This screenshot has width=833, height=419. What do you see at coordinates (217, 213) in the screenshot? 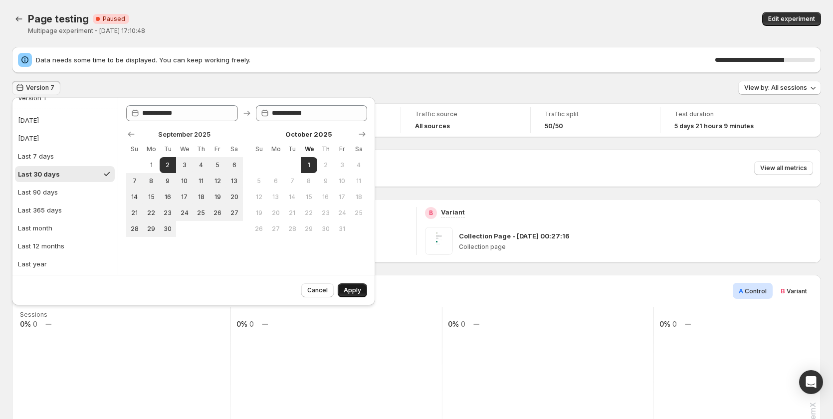
I see `button: Friday September 26 2025` at bounding box center [217, 213].